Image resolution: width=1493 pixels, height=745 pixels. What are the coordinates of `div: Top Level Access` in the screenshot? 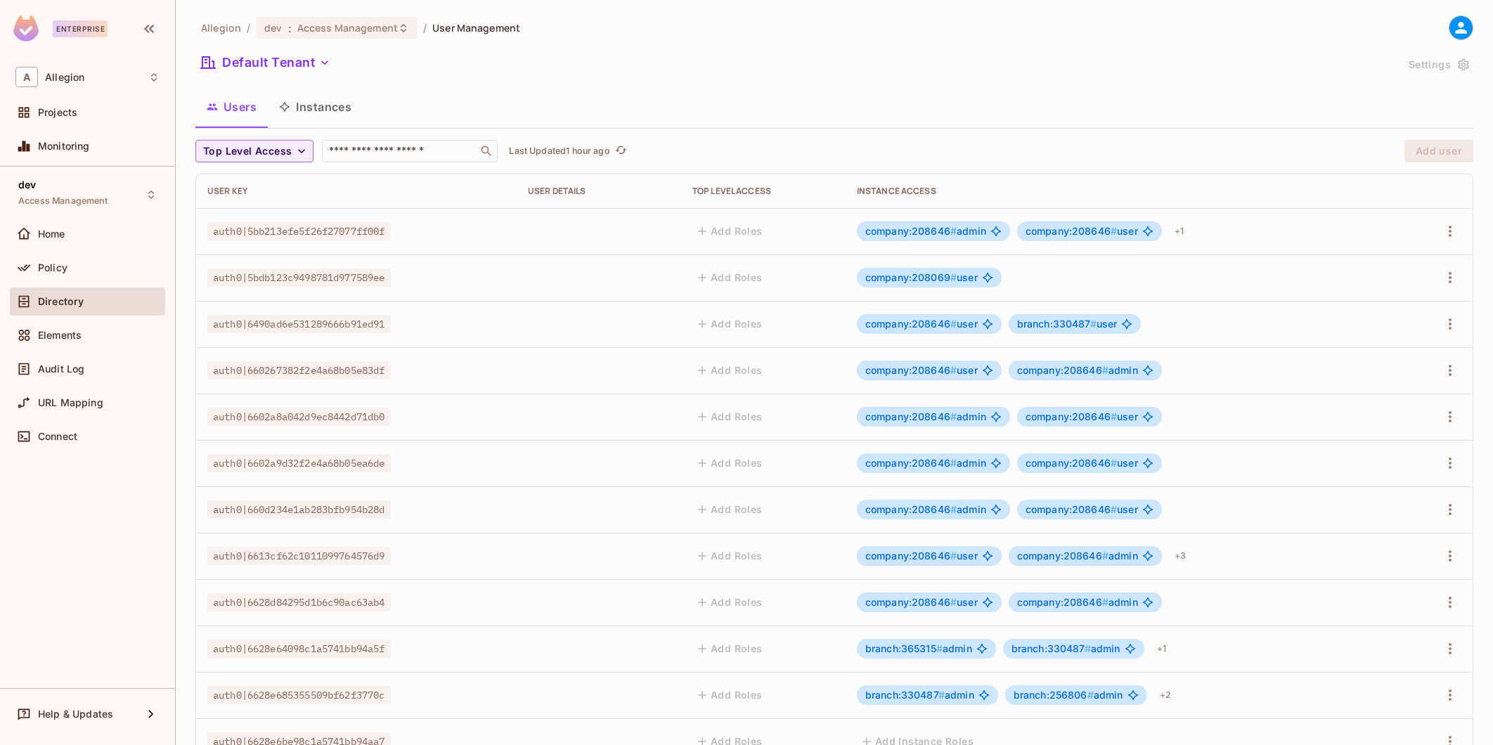 It's located at (764, 191).